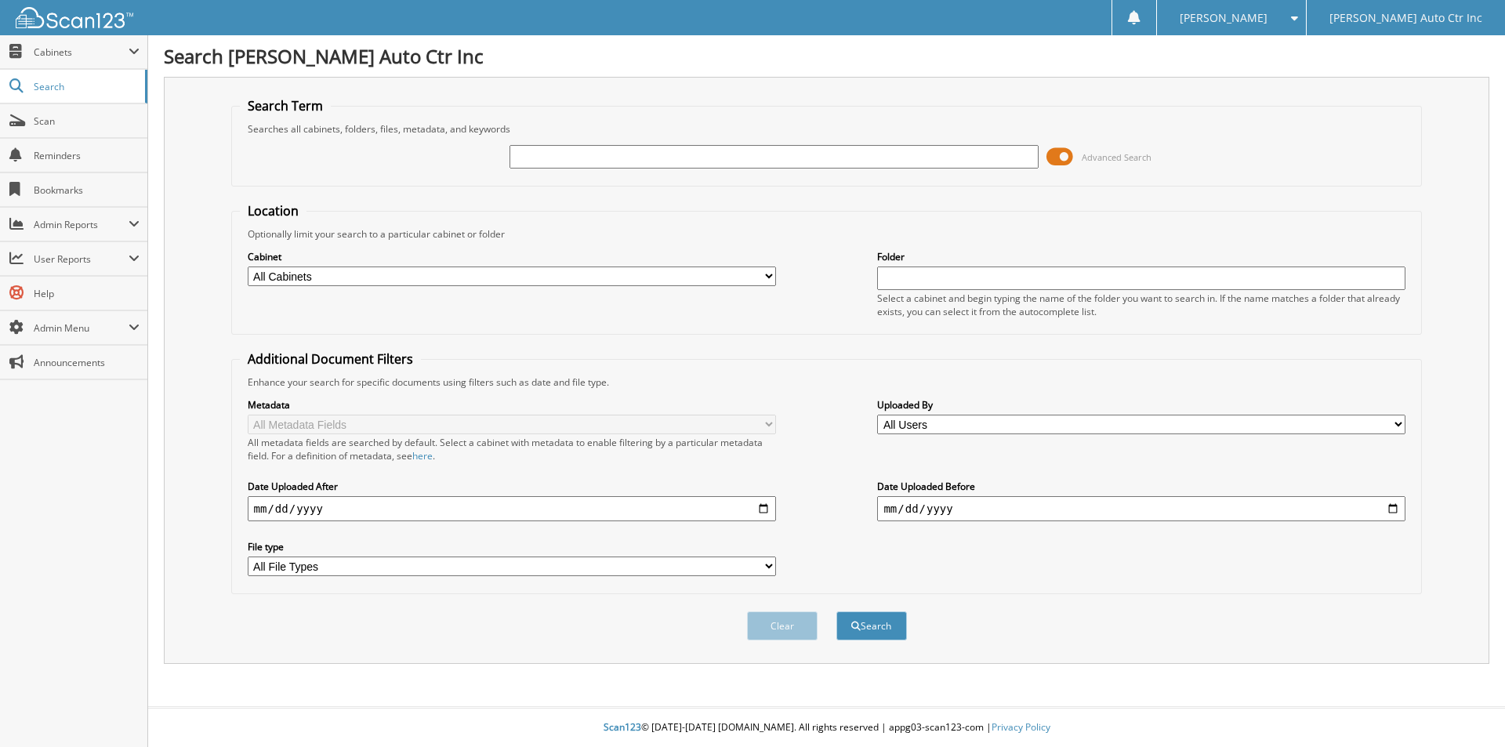 This screenshot has height=747, width=1505. Describe the element at coordinates (86, 362) in the screenshot. I see `span: Announcements` at that location.